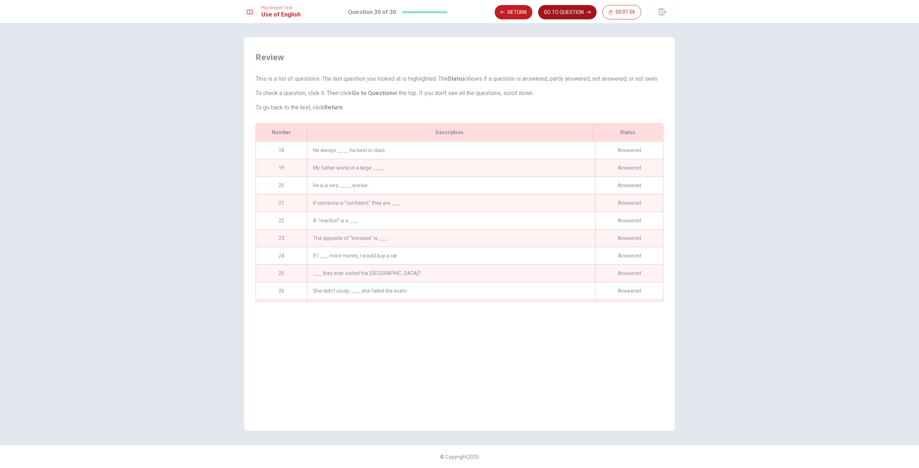 This screenshot has height=468, width=919. What do you see at coordinates (281, 15) in the screenshot?
I see `h1: Use of English` at bounding box center [281, 15].